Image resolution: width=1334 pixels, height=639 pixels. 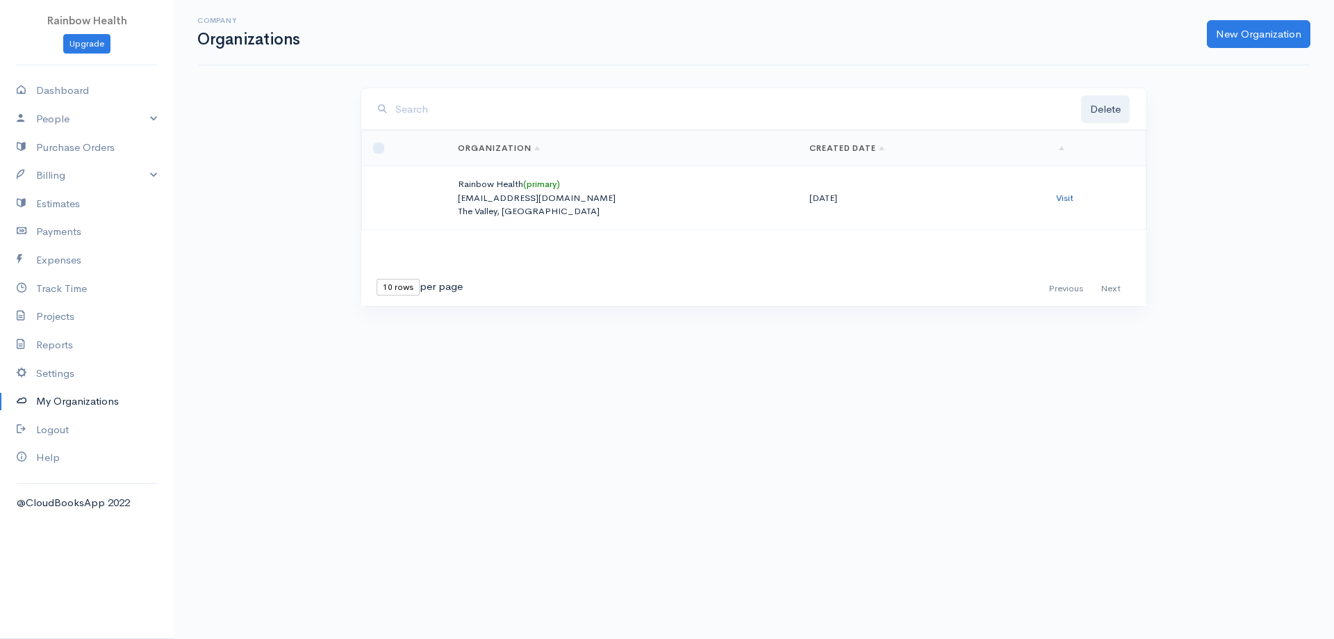 What do you see at coordinates (249, 39) in the screenshot?
I see `h1: Organizations` at bounding box center [249, 39].